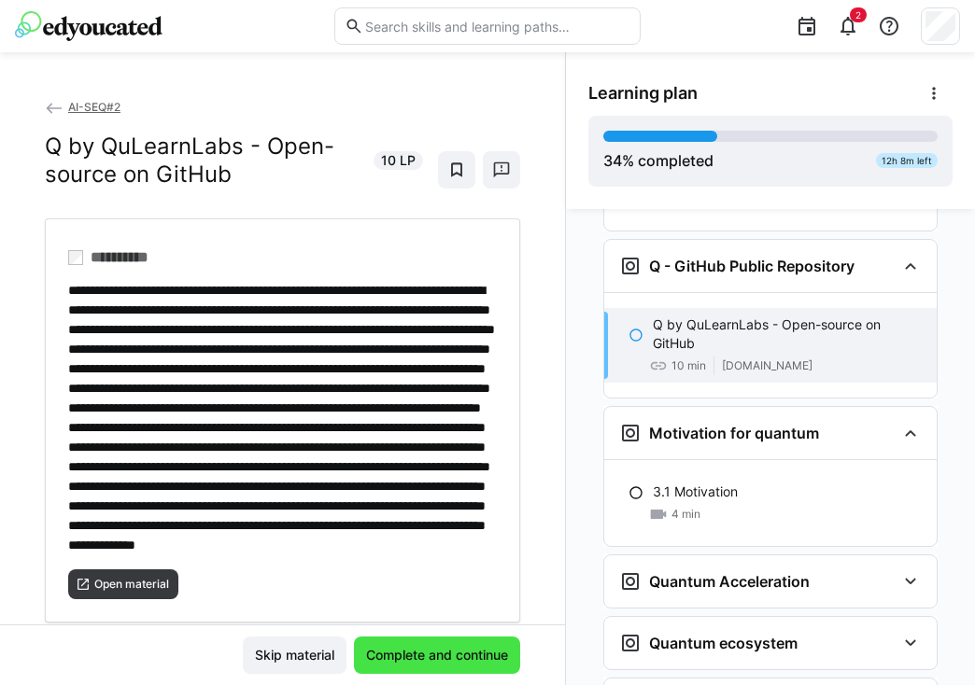 This screenshot has width=975, height=685. What do you see at coordinates (688, 366) in the screenshot?
I see `span: 10 min` at bounding box center [688, 366].